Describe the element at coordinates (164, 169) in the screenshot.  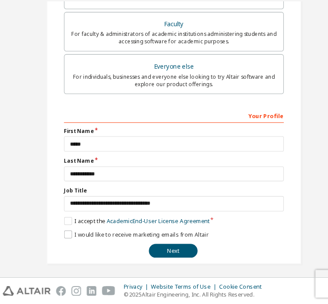
I see `label: Last Name` at that location.